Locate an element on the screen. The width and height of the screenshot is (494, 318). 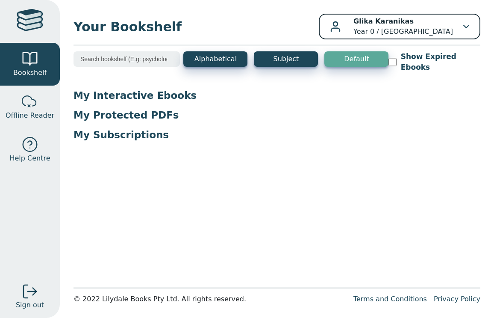
input: Search bookshelf (E.g: psychology) is located at coordinates (127, 59).